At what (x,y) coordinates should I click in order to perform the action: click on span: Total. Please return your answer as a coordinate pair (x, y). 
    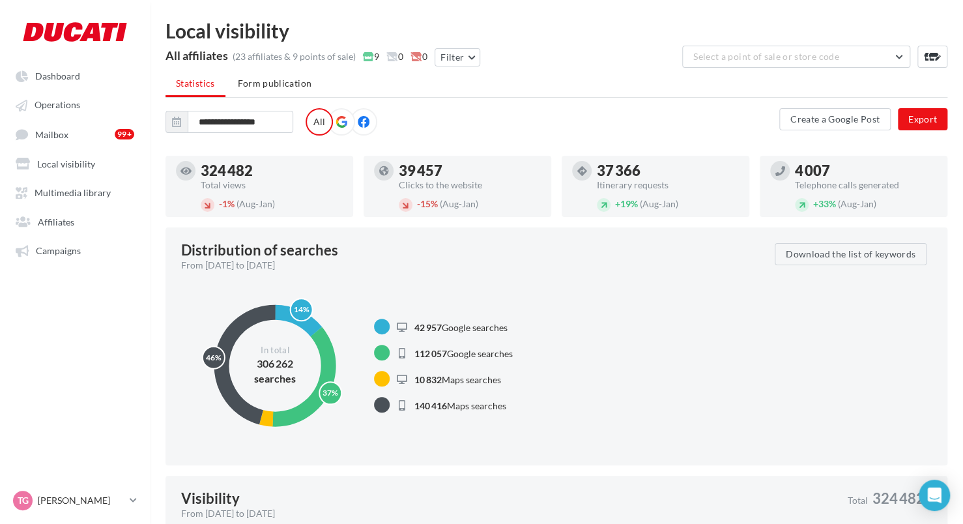
    Looking at the image, I should click on (858, 500).